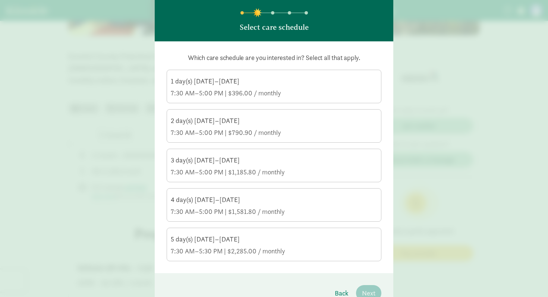 The image size is (548, 297). I want to click on div: 7:30 AM–5:00 PM | $1,185.80 / monthly, so click(274, 172).